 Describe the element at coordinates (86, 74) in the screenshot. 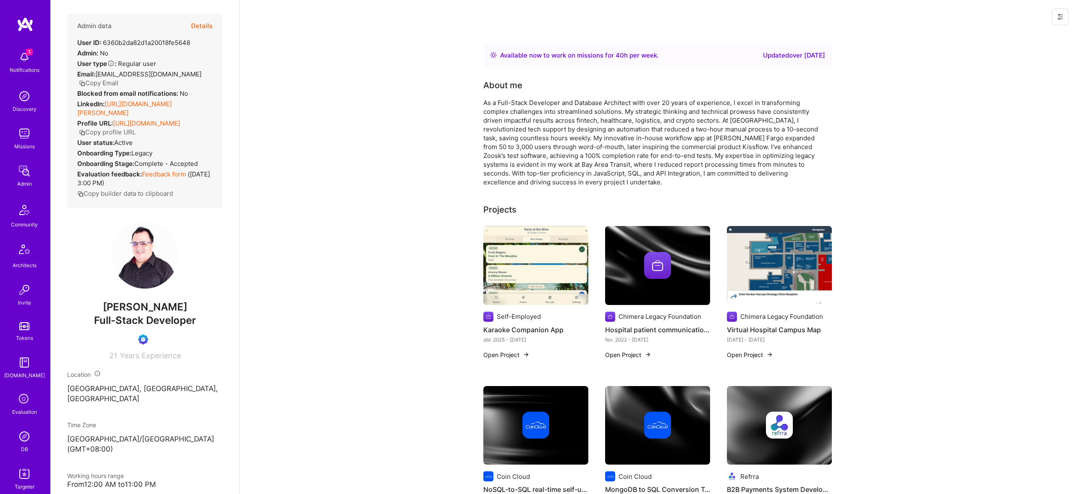

I see `strong: Email:` at that location.